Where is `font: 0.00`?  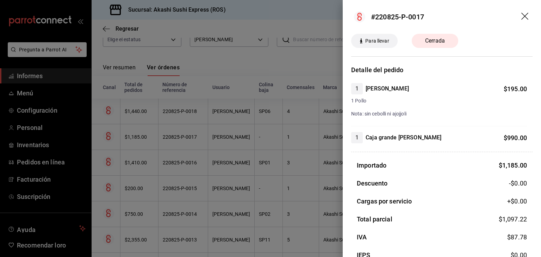 font: 0.00 is located at coordinates (520, 201).